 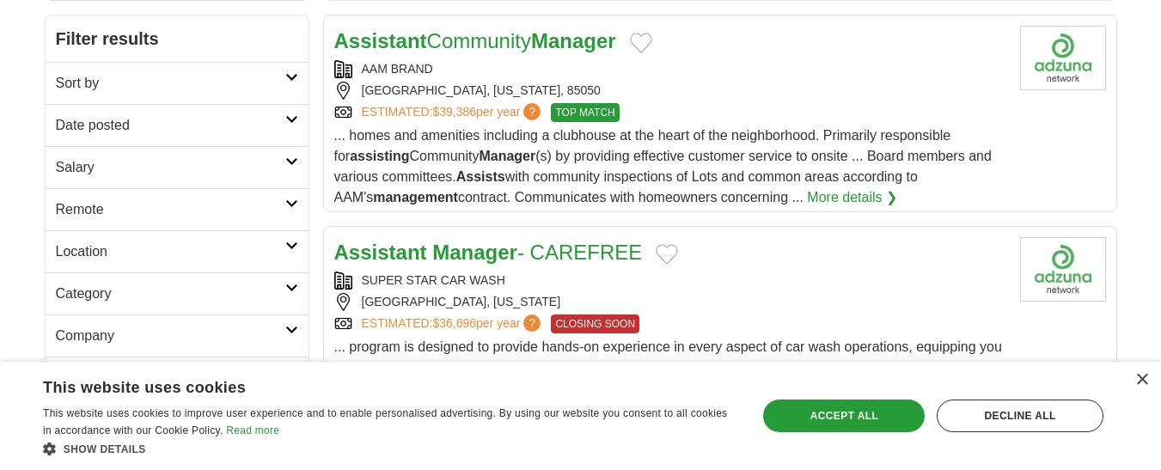 I want to click on h2: Company, so click(x=170, y=336).